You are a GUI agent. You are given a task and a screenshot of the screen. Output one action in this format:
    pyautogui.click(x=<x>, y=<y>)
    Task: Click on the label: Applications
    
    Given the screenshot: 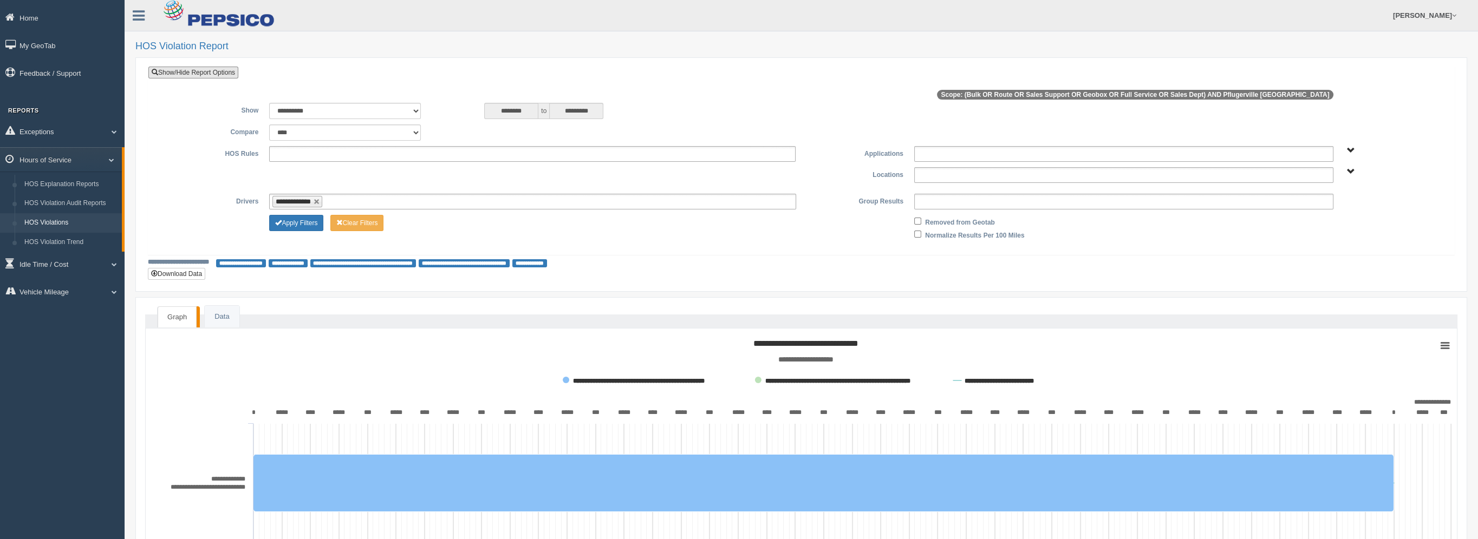 What is the action you would take?
    pyautogui.click(x=854, y=153)
    